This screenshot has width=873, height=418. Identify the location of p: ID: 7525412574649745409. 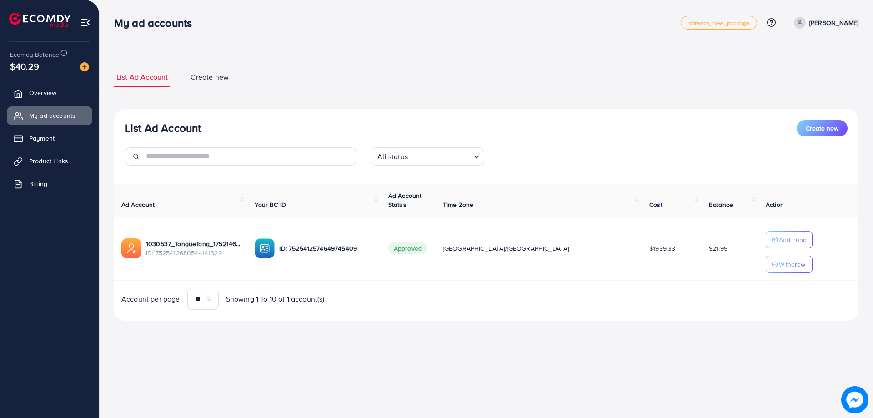
(326, 248).